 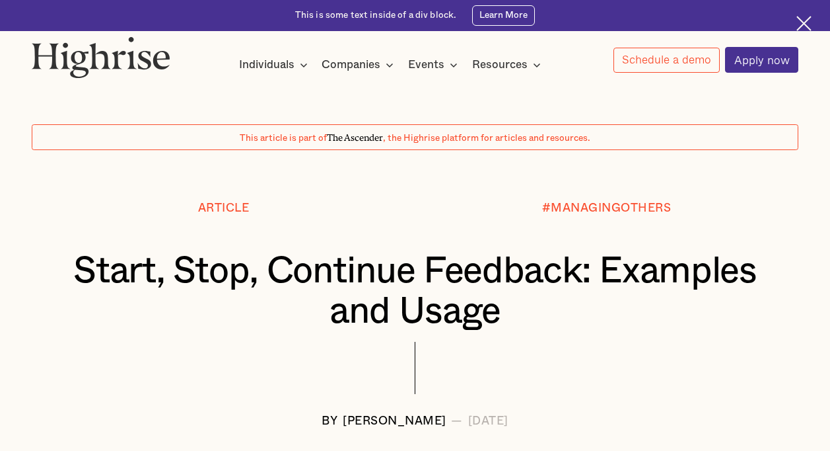 What do you see at coordinates (283, 138) in the screenshot?
I see `span: This article is part of` at bounding box center [283, 138].